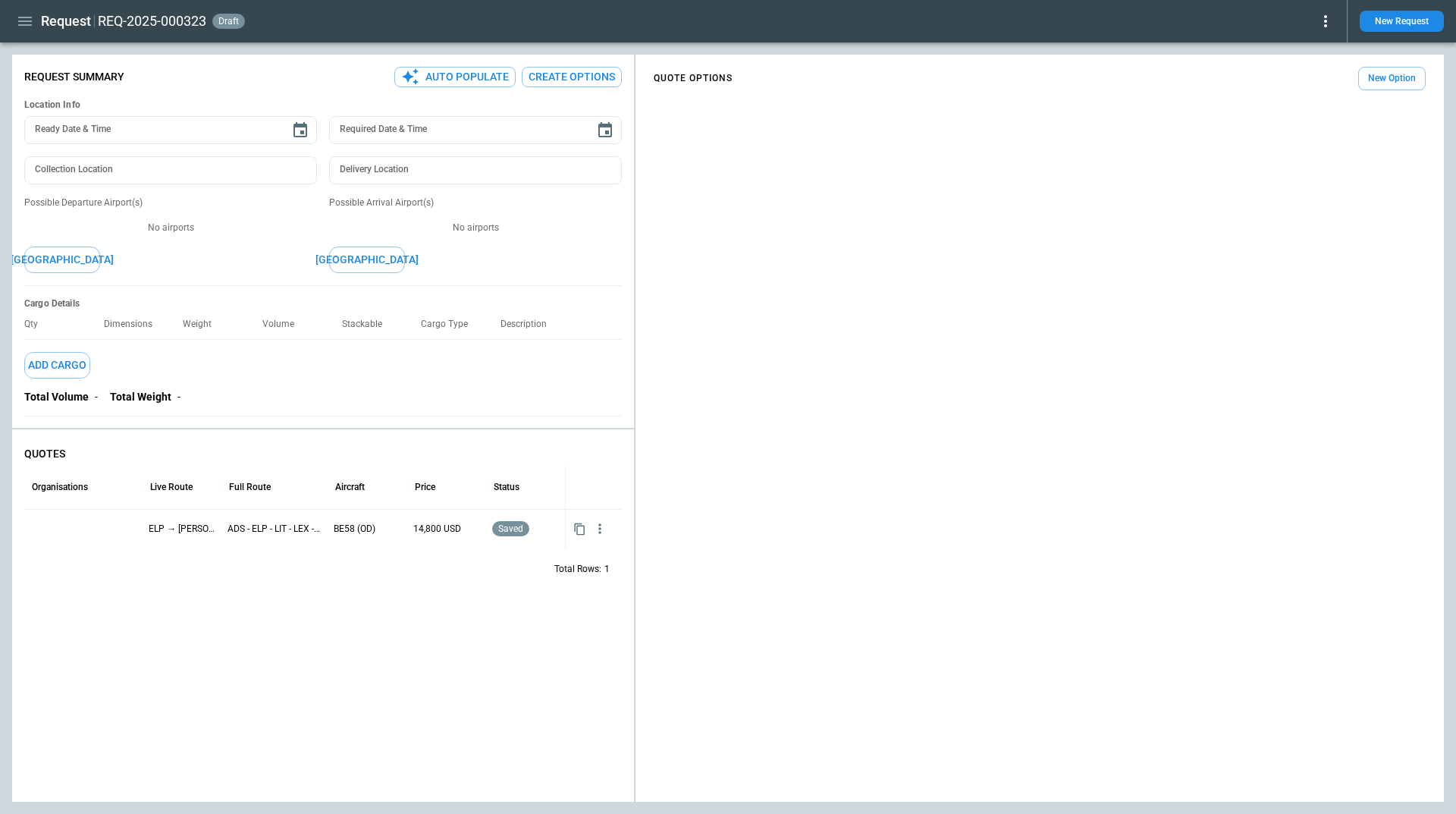 The height and width of the screenshot is (814, 1456). What do you see at coordinates (66, 21) in the screenshot?
I see `h1: Request` at bounding box center [66, 21].